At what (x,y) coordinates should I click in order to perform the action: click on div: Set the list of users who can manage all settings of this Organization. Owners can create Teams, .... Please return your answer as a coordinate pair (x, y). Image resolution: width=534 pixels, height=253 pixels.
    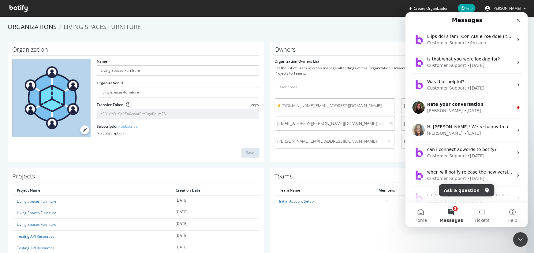
    Looking at the image, I should click on (398, 71).